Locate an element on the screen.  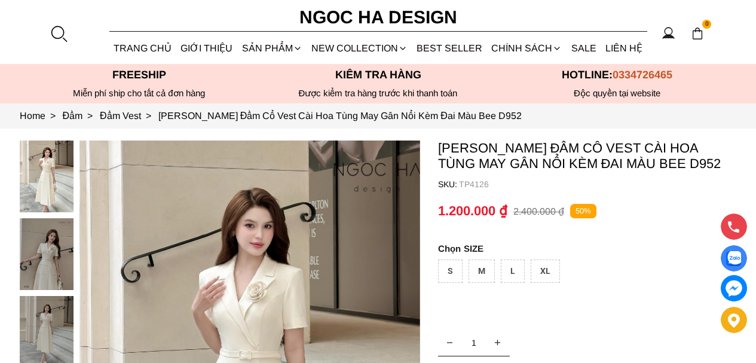
p: Freeship is located at coordinates (139, 75).